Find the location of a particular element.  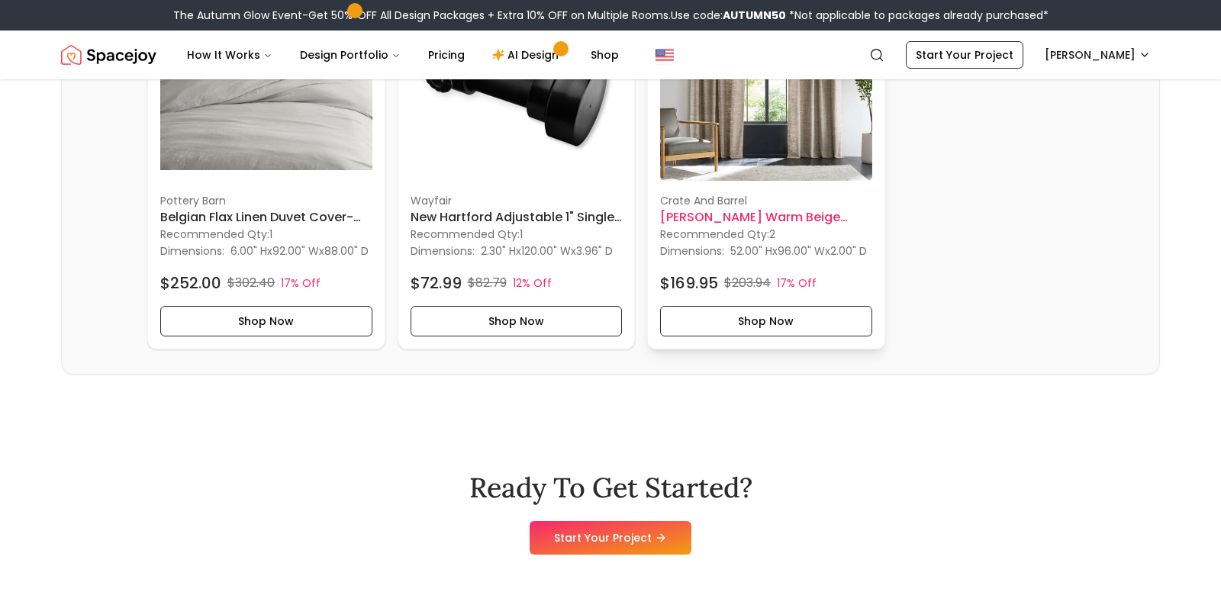

h2: Ready To Get Started? is located at coordinates (610, 488).